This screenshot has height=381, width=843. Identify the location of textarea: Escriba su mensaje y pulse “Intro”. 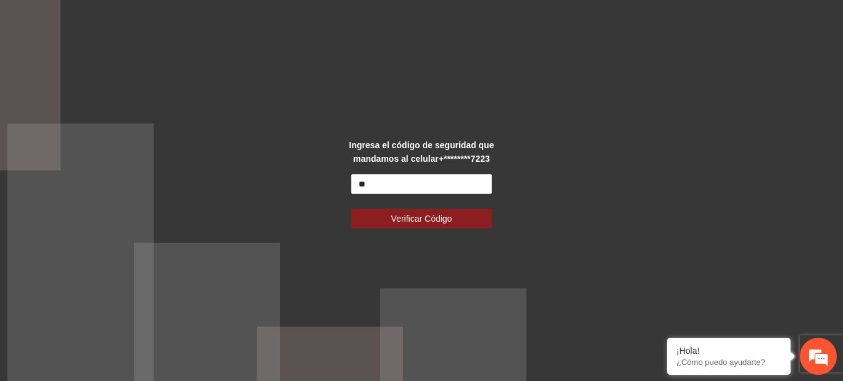
(120, 273).